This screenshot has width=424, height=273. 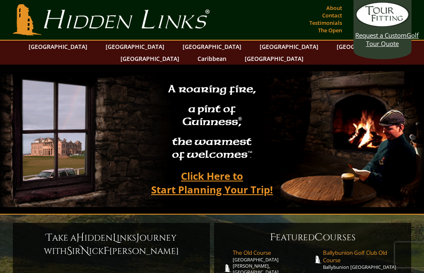 What do you see at coordinates (49, 238) in the screenshot?
I see `span: T` at bounding box center [49, 238].